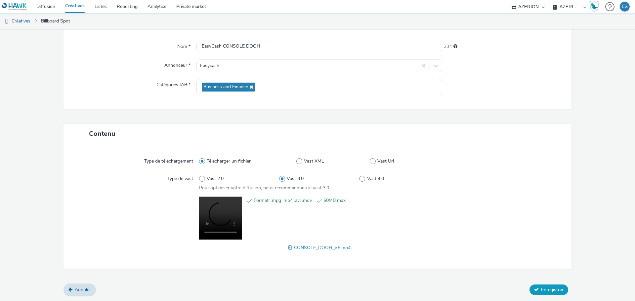  I want to click on label: Type de téléchargement, so click(169, 160).